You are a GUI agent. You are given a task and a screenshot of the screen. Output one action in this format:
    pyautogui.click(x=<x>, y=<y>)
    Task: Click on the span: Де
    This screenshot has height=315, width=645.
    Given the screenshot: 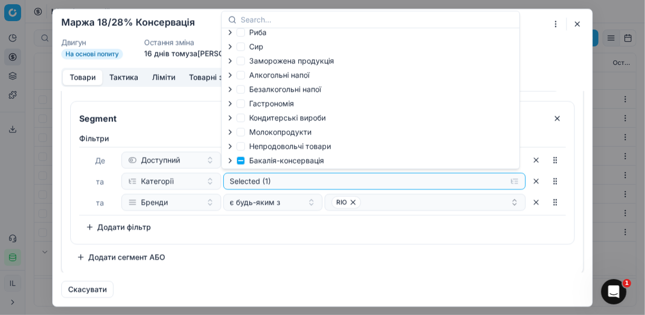 What is the action you would take?
    pyautogui.click(x=100, y=160)
    